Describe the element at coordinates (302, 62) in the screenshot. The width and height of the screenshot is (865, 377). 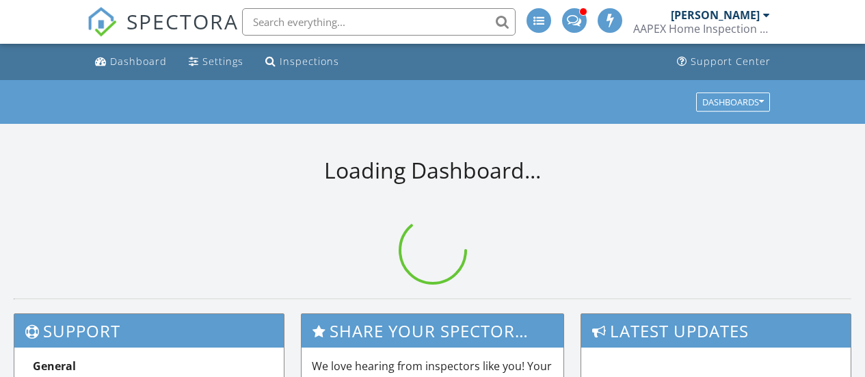
I see `a: Inspections` at that location.